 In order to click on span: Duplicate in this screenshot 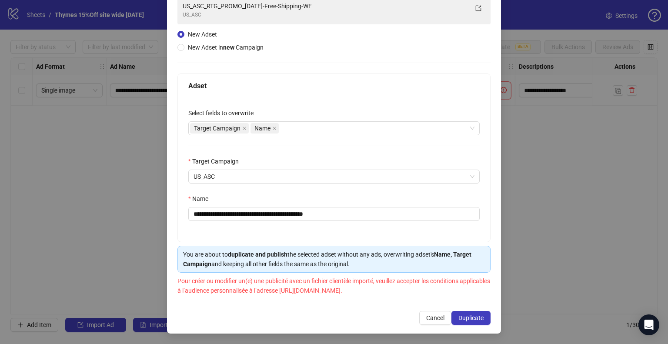, I will do `click(471, 318)`.